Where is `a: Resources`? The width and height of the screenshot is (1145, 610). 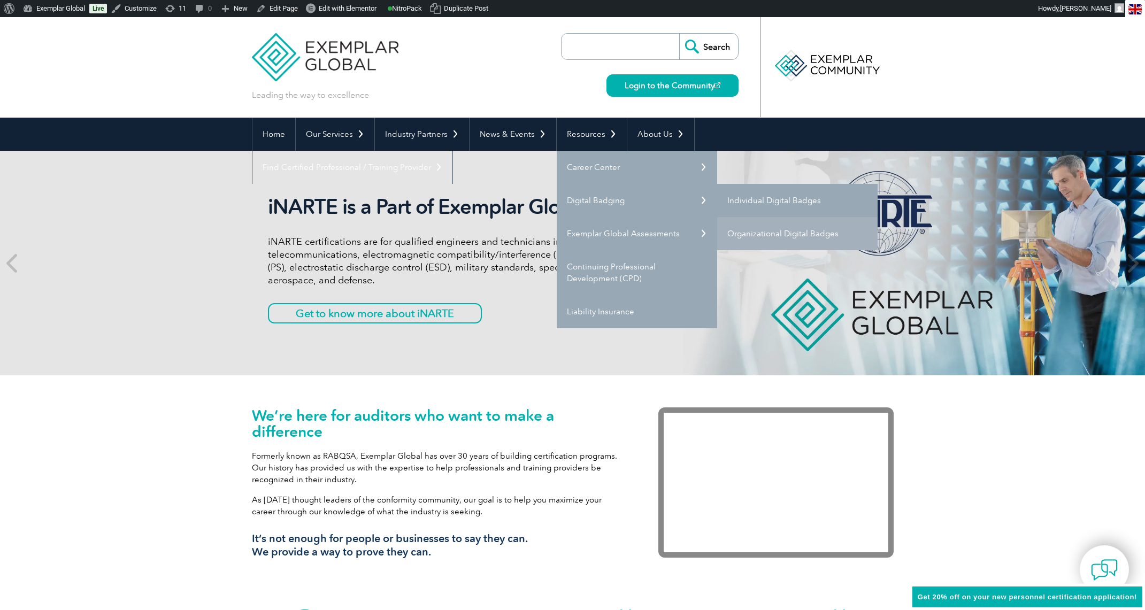 a: Resources is located at coordinates (591, 134).